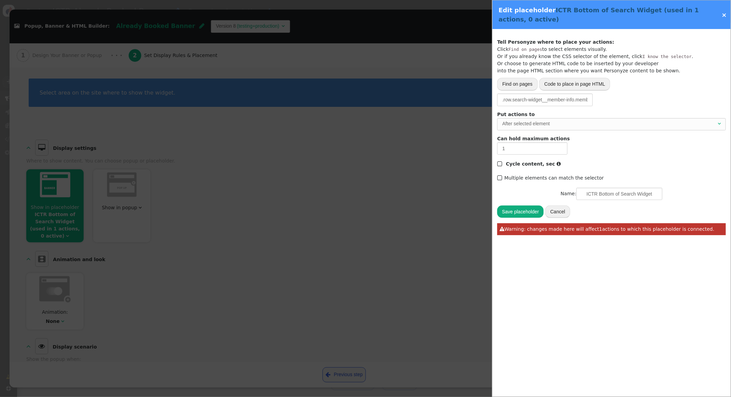 This screenshot has height=397, width=731. Describe the element at coordinates (599, 15) in the screenshot. I see `span: ICTR Bottom of Search Widget (used in 1 actions, 0 active)` at that location.